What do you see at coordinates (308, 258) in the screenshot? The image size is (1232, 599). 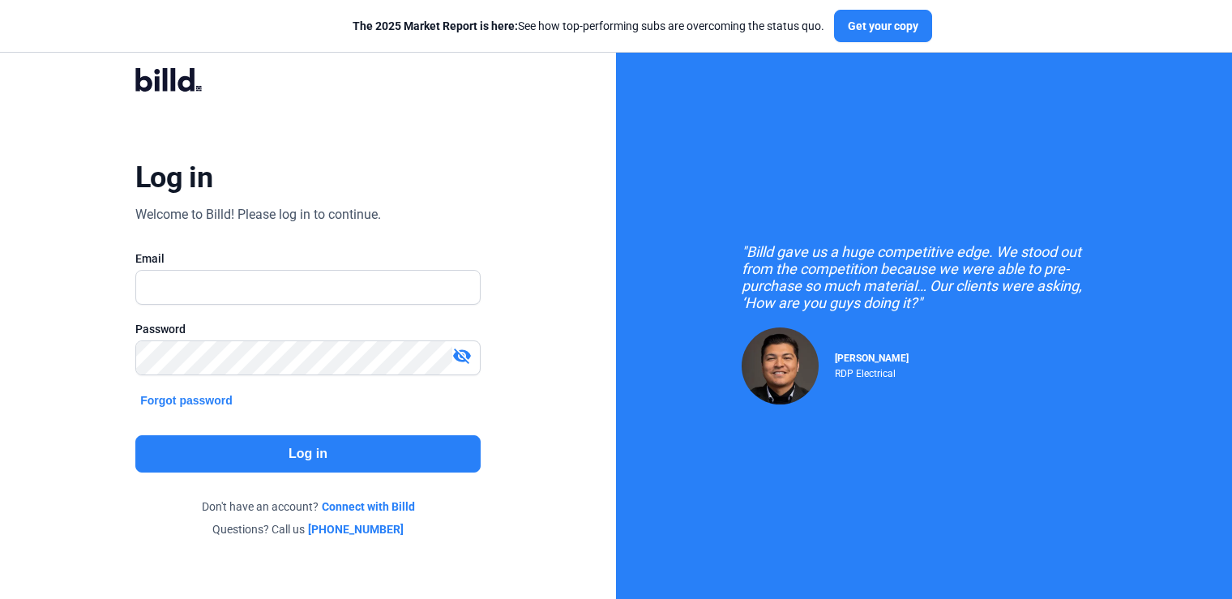 I see `div: Email` at bounding box center [308, 258].